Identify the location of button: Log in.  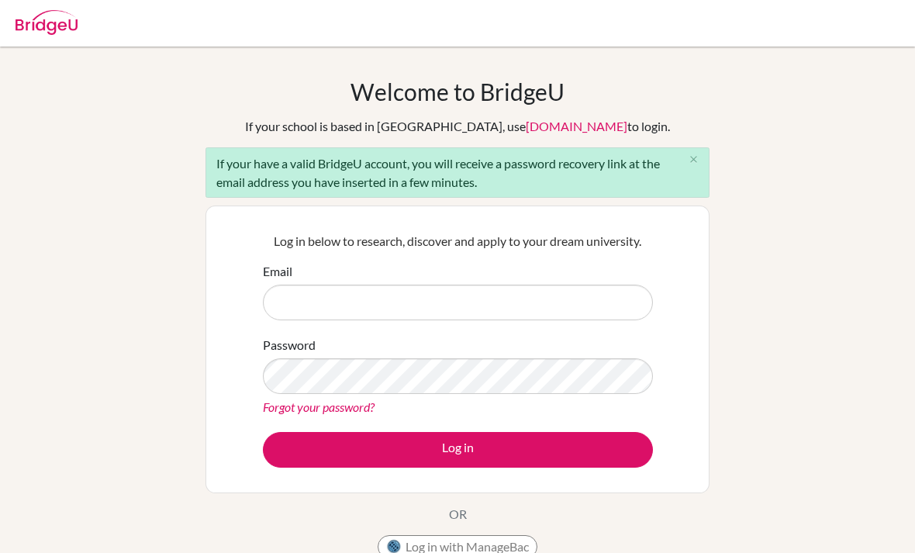
(458, 450).